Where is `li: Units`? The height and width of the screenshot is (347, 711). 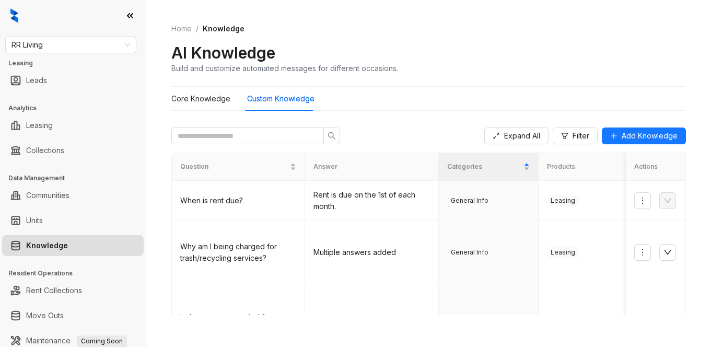 li: Units is located at coordinates (73, 220).